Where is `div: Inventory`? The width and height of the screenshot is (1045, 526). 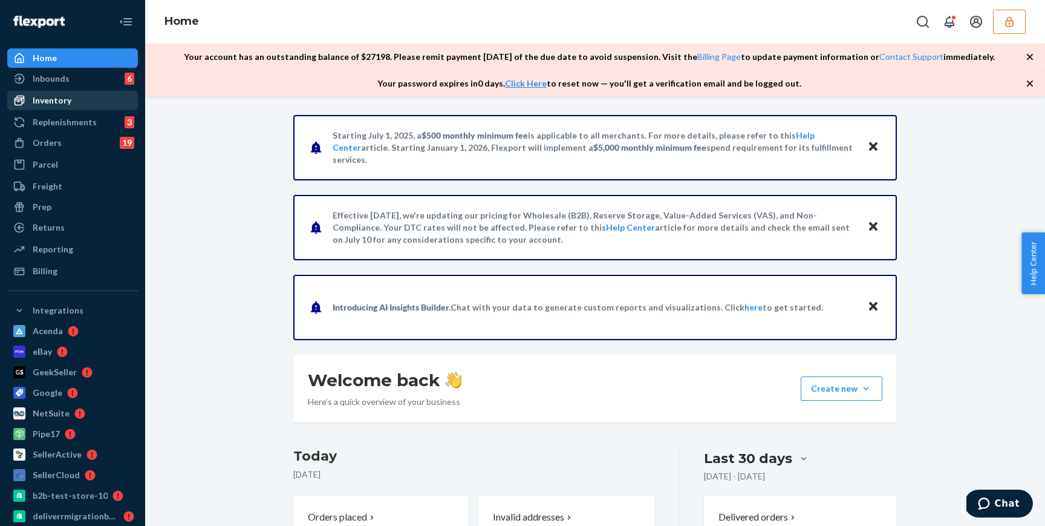
div: Inventory is located at coordinates (52, 100).